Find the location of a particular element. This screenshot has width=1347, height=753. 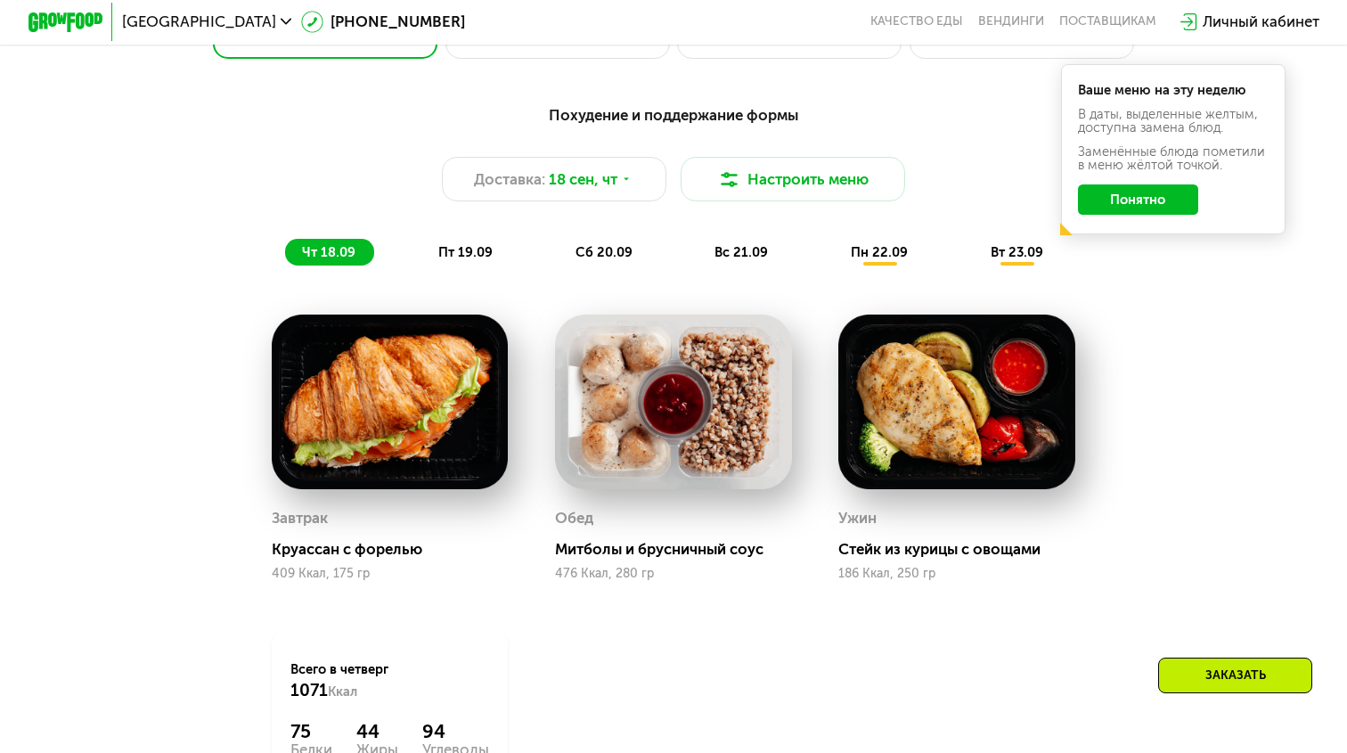

span: вс 21.09 is located at coordinates (741, 252).